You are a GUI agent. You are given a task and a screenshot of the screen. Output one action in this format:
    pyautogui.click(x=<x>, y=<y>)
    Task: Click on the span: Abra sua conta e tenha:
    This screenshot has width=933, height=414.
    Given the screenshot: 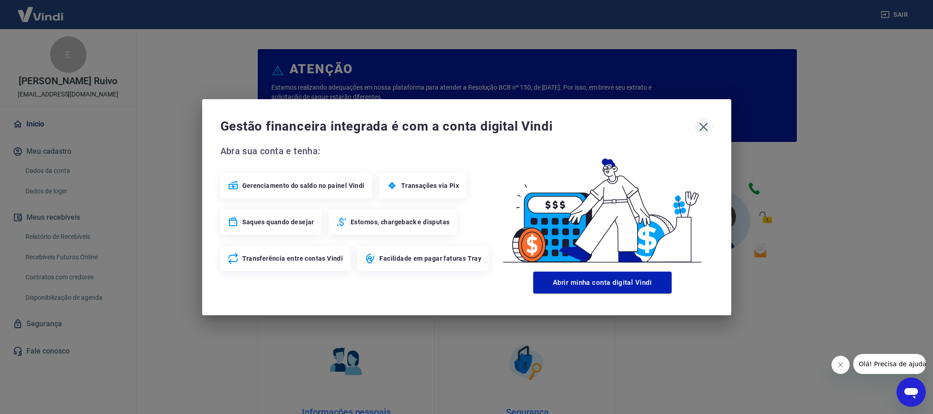 What is the action you would take?
    pyautogui.click(x=356, y=151)
    